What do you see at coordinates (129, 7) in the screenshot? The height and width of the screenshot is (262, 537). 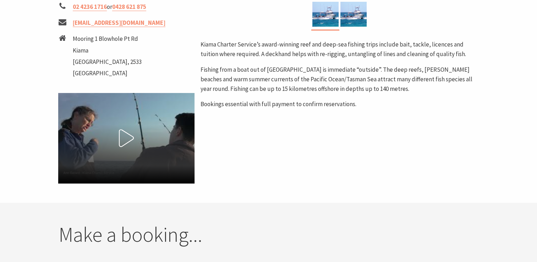 I see `a: 0428 621 875` at bounding box center [129, 7].